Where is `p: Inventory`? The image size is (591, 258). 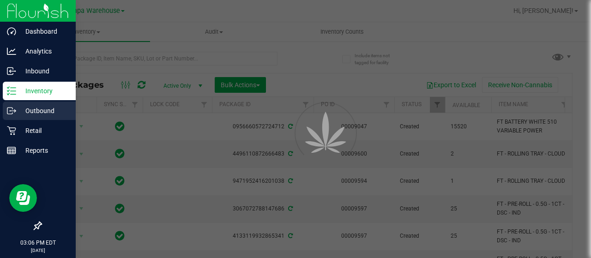 p: Inventory is located at coordinates (44, 91).